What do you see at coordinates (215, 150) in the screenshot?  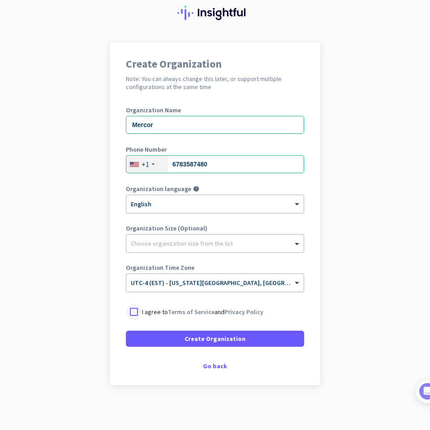 I see `label: Phone Number` at bounding box center [215, 150].